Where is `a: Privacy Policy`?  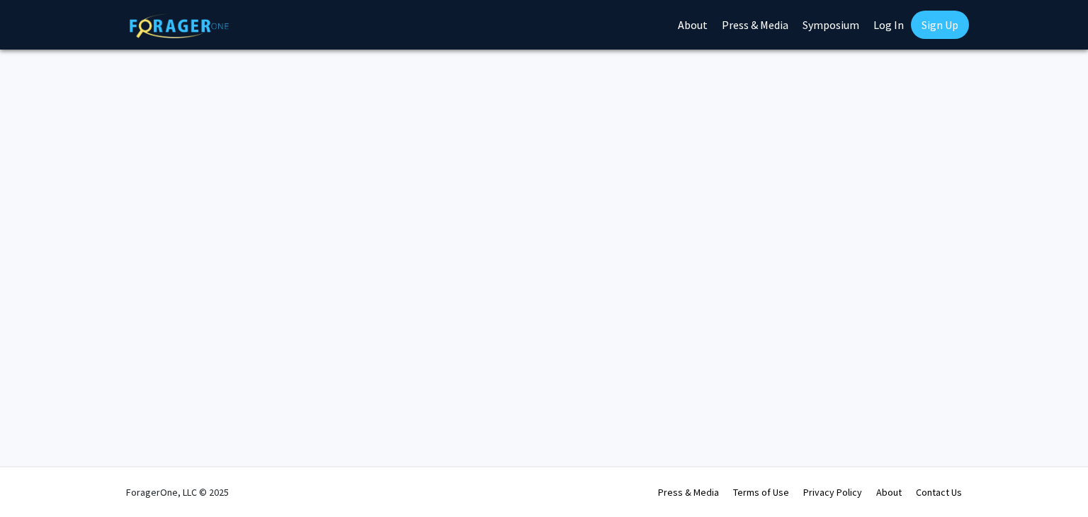
a: Privacy Policy is located at coordinates (832, 492).